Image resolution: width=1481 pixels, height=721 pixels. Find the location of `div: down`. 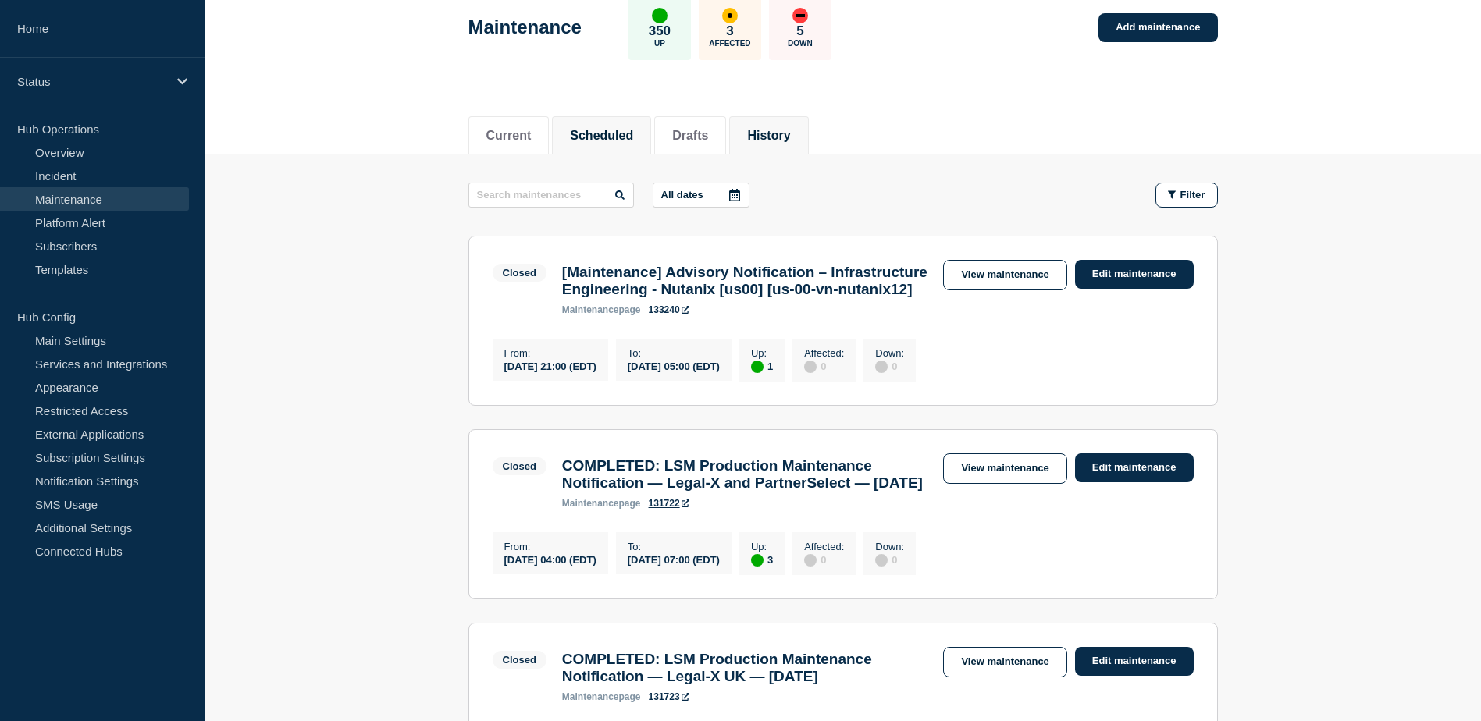

div: down is located at coordinates (800, 16).